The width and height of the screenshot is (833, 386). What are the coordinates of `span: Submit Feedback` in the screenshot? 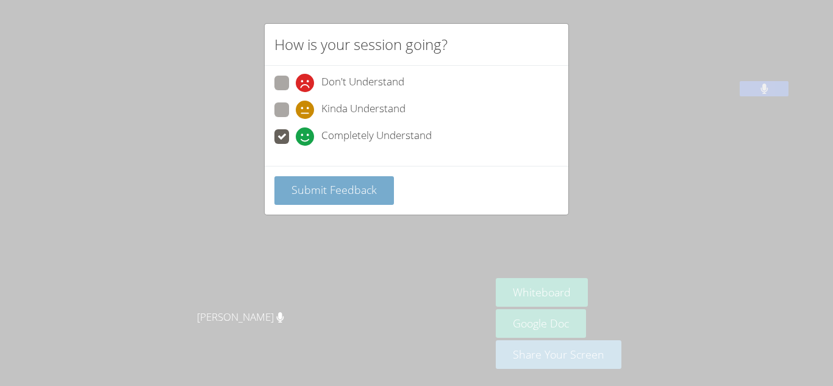 It's located at (334, 190).